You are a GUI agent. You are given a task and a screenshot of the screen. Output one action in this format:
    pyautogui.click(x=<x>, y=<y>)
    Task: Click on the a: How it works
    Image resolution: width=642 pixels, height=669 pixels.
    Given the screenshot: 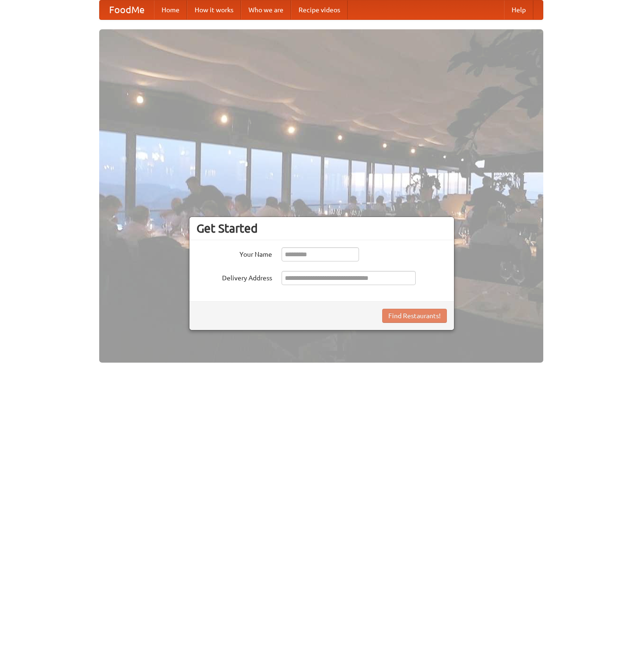 What is the action you would take?
    pyautogui.click(x=214, y=10)
    